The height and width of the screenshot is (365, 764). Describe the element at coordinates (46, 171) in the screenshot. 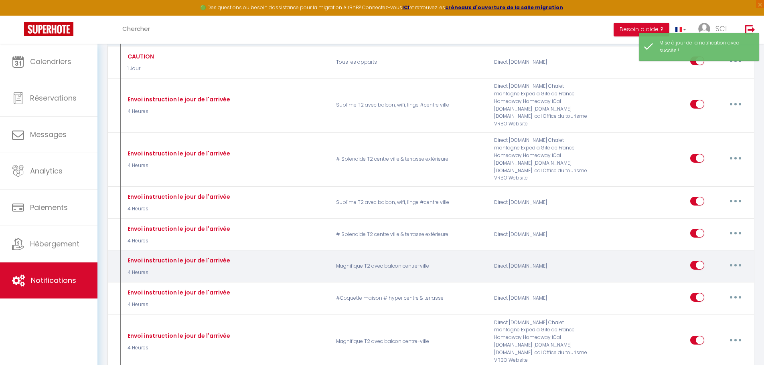

I see `span: Analytics` at that location.